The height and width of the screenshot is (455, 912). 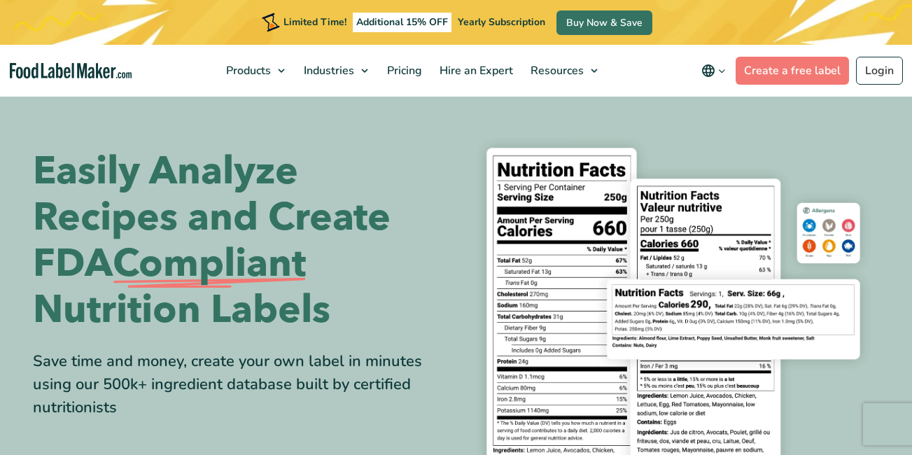 I want to click on a: Resources, so click(x=563, y=71).